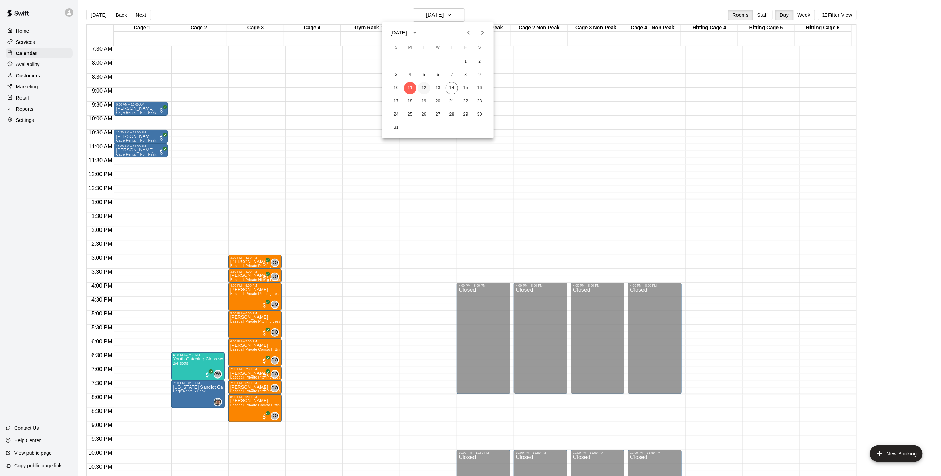 The image size is (941, 476). Describe the element at coordinates (438, 88) in the screenshot. I see `button: 13` at that location.